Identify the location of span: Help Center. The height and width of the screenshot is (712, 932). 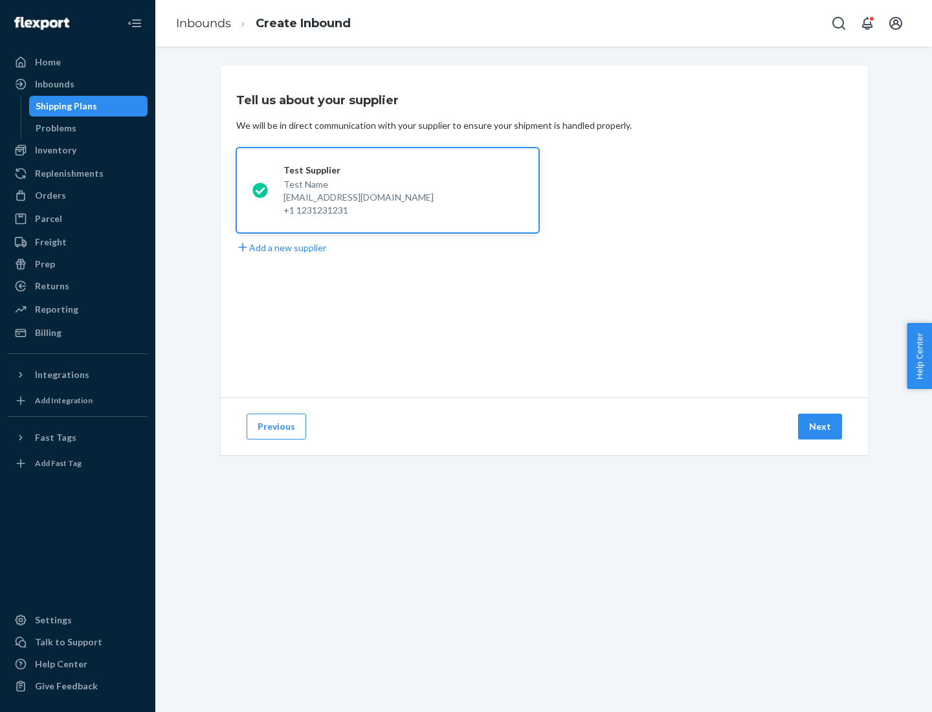
(919, 356).